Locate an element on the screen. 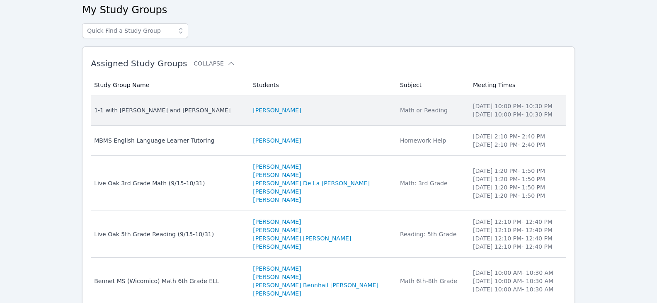 This screenshot has height=303, width=657. span: Assigned Study Groups is located at coordinates (139, 63).